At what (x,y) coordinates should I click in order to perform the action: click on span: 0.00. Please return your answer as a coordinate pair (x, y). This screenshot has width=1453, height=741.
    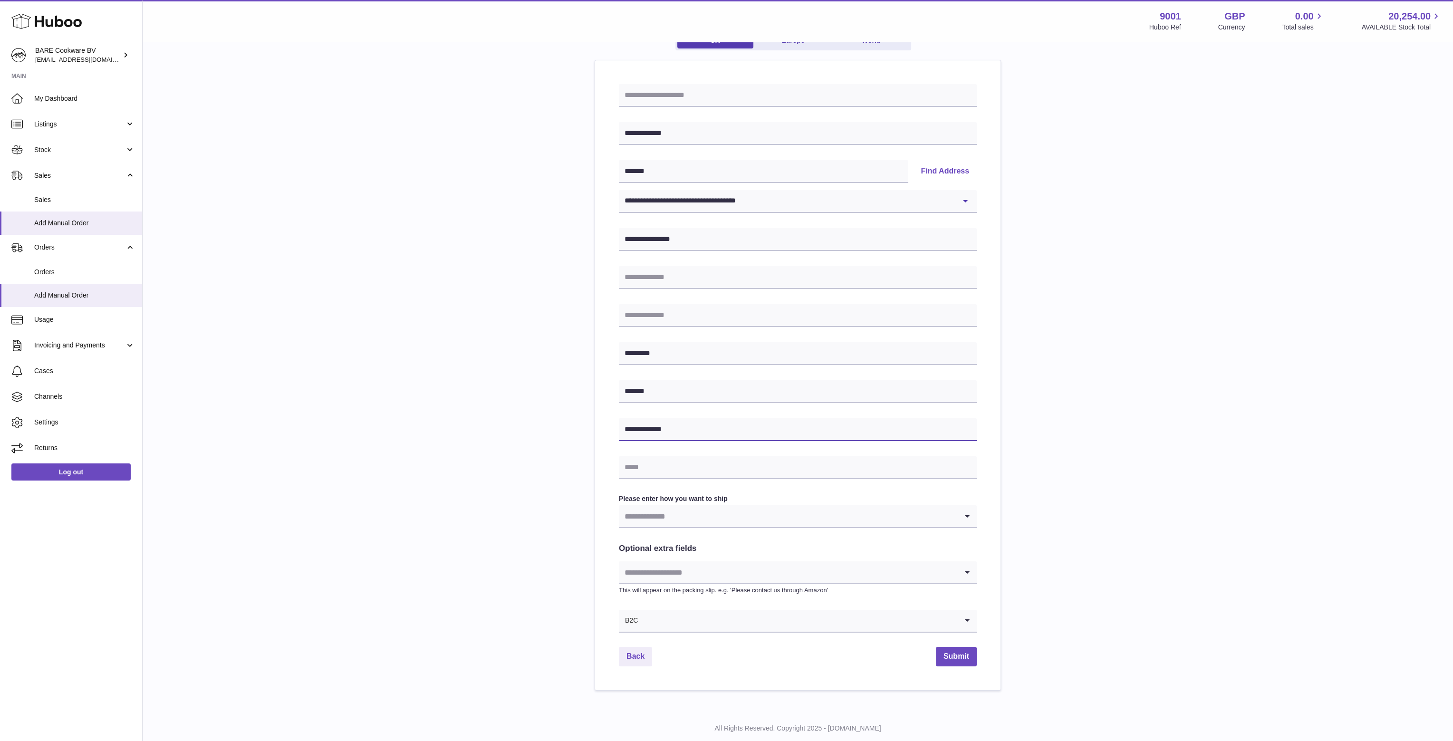
    Looking at the image, I should click on (1304, 16).